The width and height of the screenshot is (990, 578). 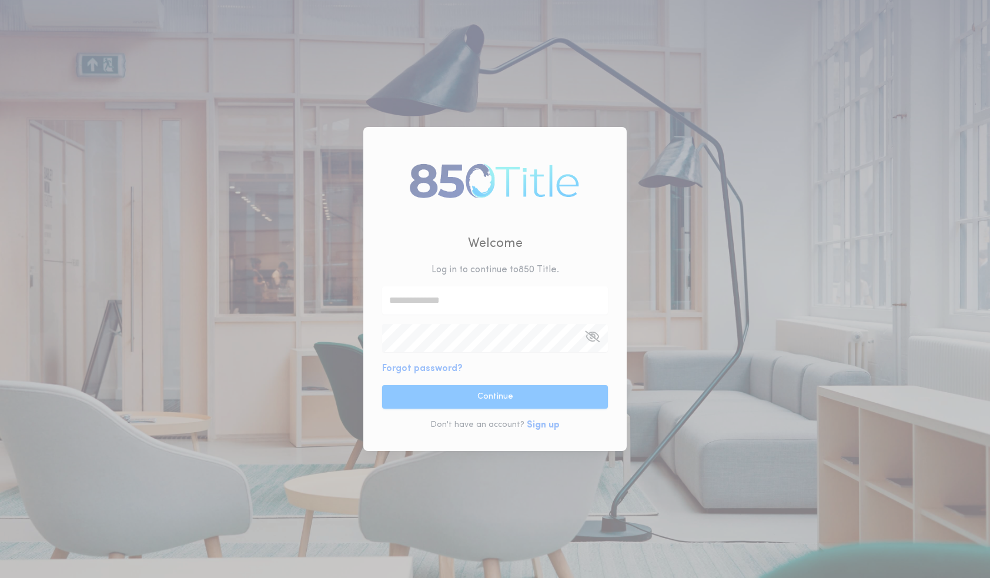 What do you see at coordinates (543, 425) in the screenshot?
I see `button: Sign up` at bounding box center [543, 425].